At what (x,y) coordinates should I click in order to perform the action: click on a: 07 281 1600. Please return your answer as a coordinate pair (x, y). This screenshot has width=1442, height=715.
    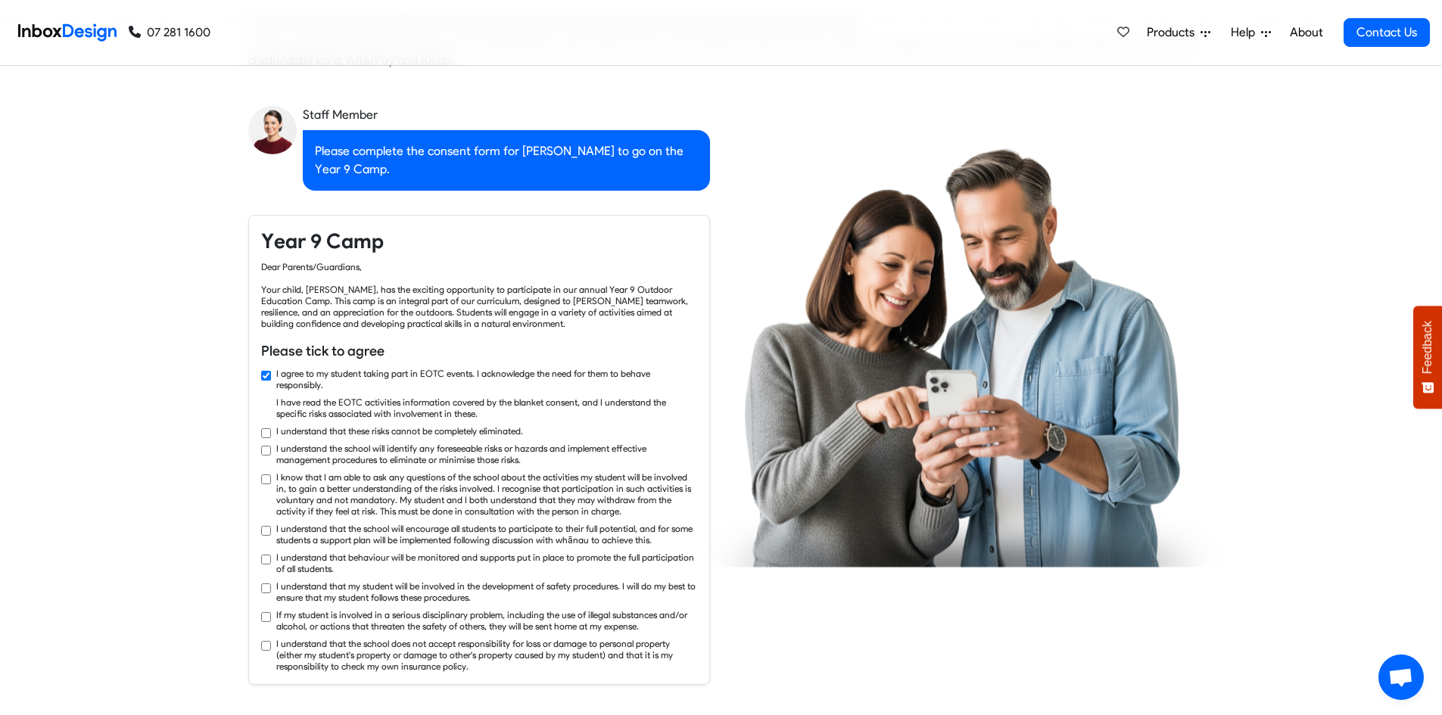
    Looking at the image, I should click on (170, 33).